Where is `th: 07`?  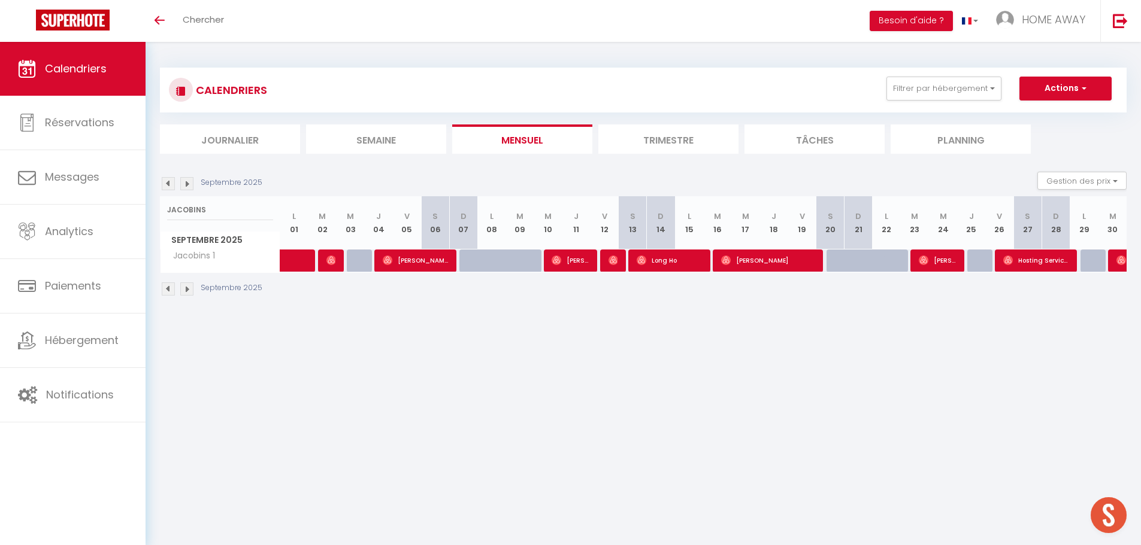
th: 07 is located at coordinates (463, 223).